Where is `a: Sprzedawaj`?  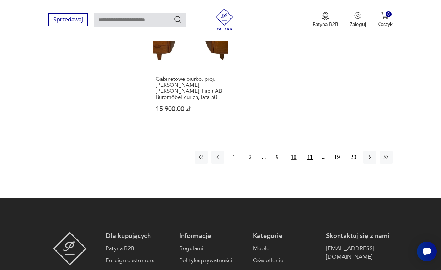
a: Sprzedawaj is located at coordinates (68, 20).